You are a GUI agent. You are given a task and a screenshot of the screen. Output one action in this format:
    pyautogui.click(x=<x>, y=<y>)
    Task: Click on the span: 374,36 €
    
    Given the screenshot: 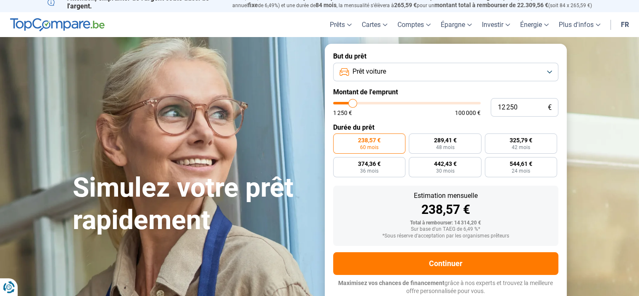 What is the action you would take?
    pyautogui.click(x=370, y=164)
    